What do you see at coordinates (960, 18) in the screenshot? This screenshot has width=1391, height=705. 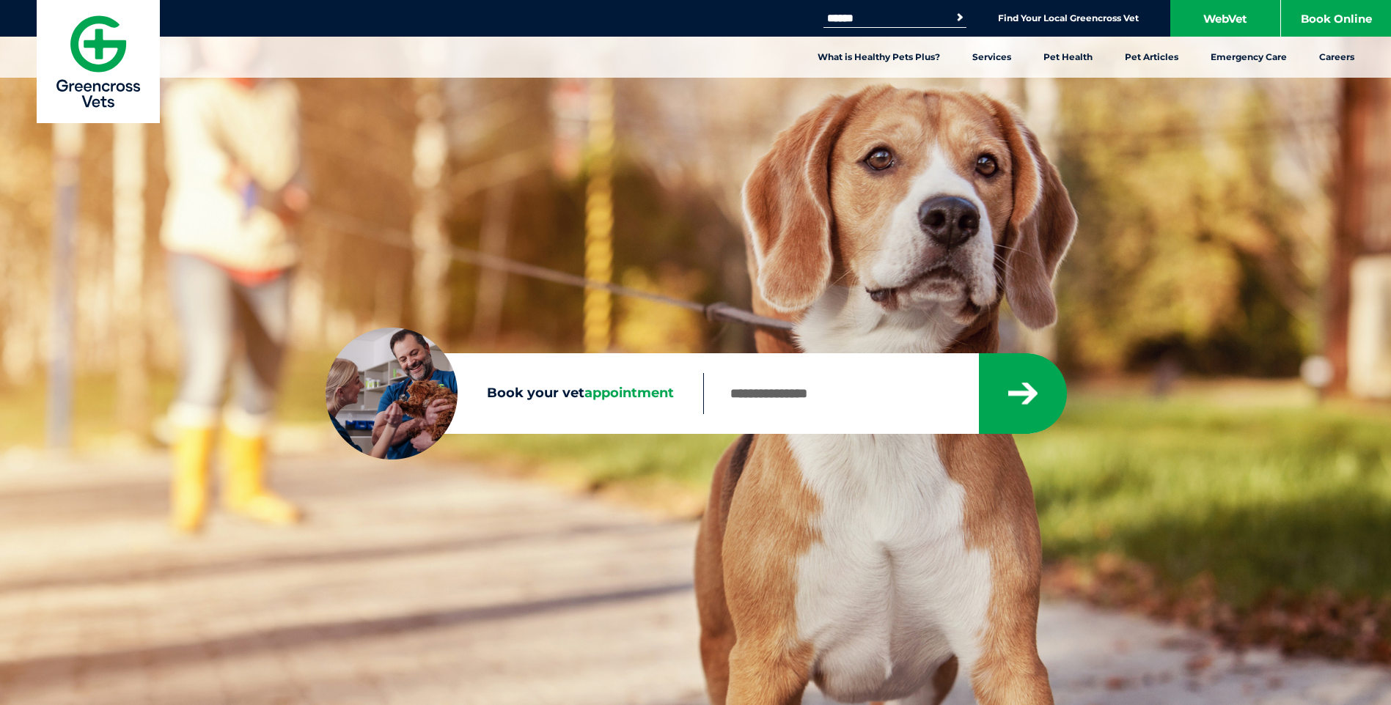 I see `button: Search` at bounding box center [960, 18].